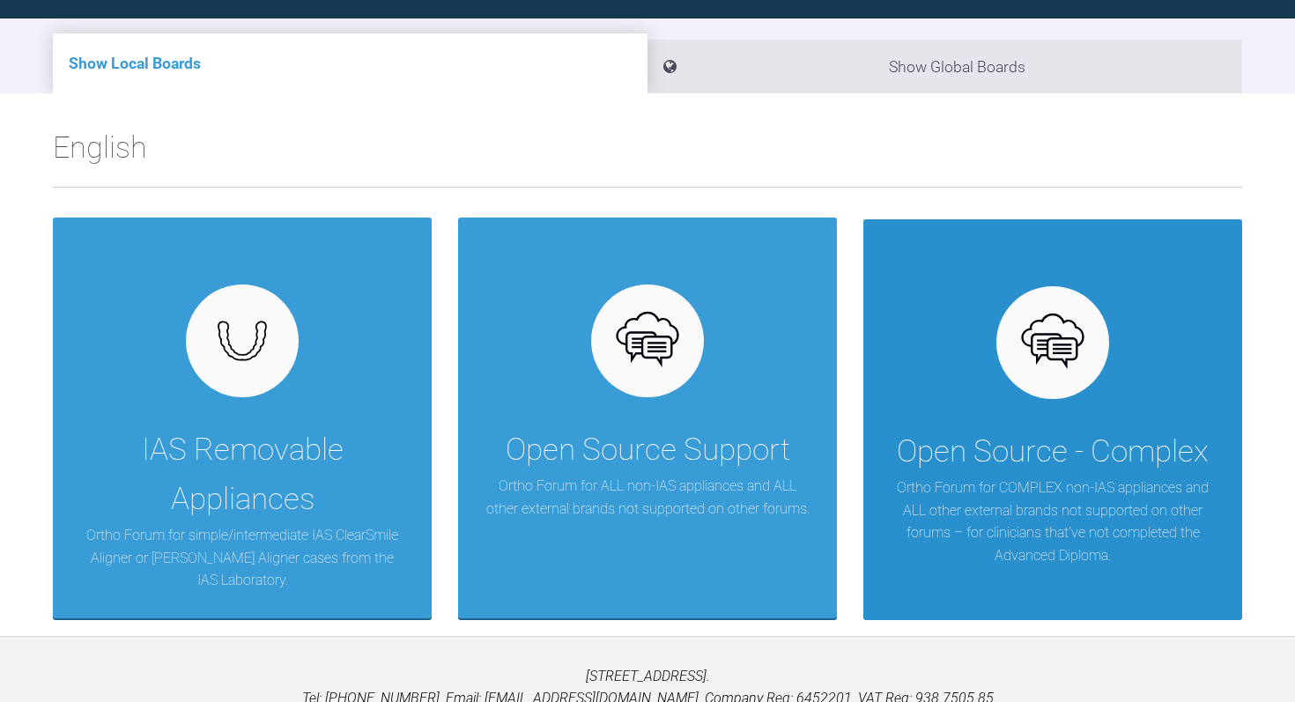 Image resolution: width=1295 pixels, height=702 pixels. Describe the element at coordinates (1053, 522) in the screenshot. I see `p: Ortho Forum for COMPLEX non-IAS appliances and ALL other external brands not supported on other f...` at that location.